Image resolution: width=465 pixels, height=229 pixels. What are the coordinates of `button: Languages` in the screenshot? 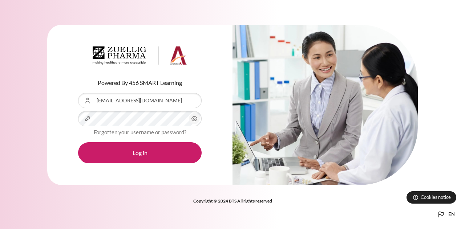 It's located at (446, 215).